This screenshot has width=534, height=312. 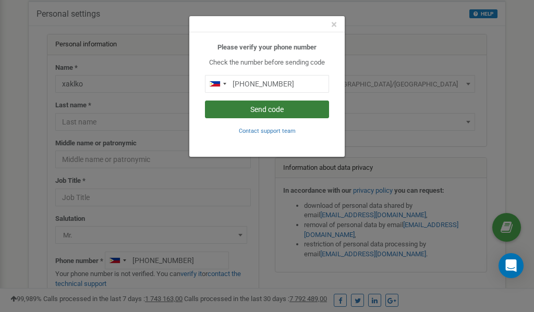 What do you see at coordinates (267, 131) in the screenshot?
I see `small: Contact support team` at bounding box center [267, 131].